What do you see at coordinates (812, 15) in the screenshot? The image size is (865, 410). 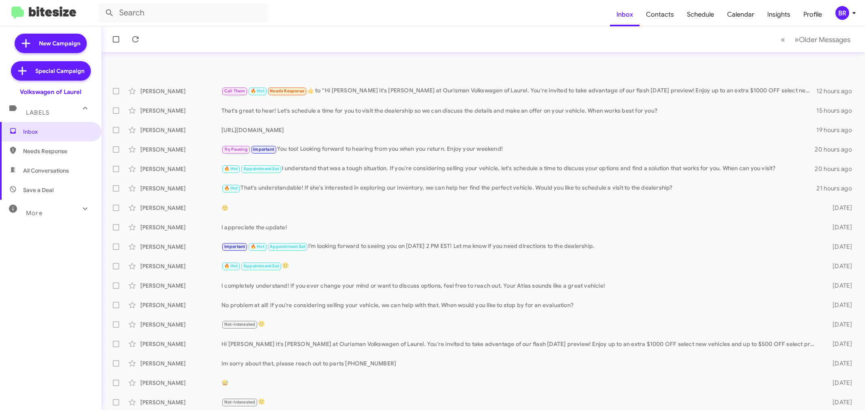 I see `span: Profile` at bounding box center [812, 15].